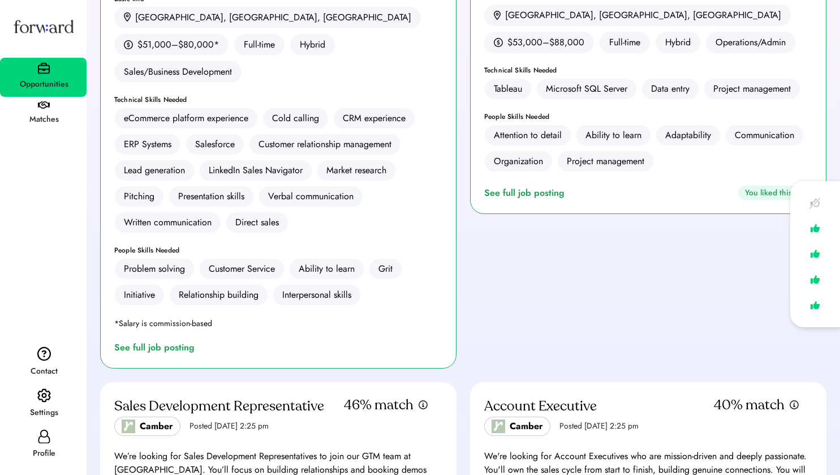 The image size is (840, 475). I want to click on div: Pitching, so click(139, 196).